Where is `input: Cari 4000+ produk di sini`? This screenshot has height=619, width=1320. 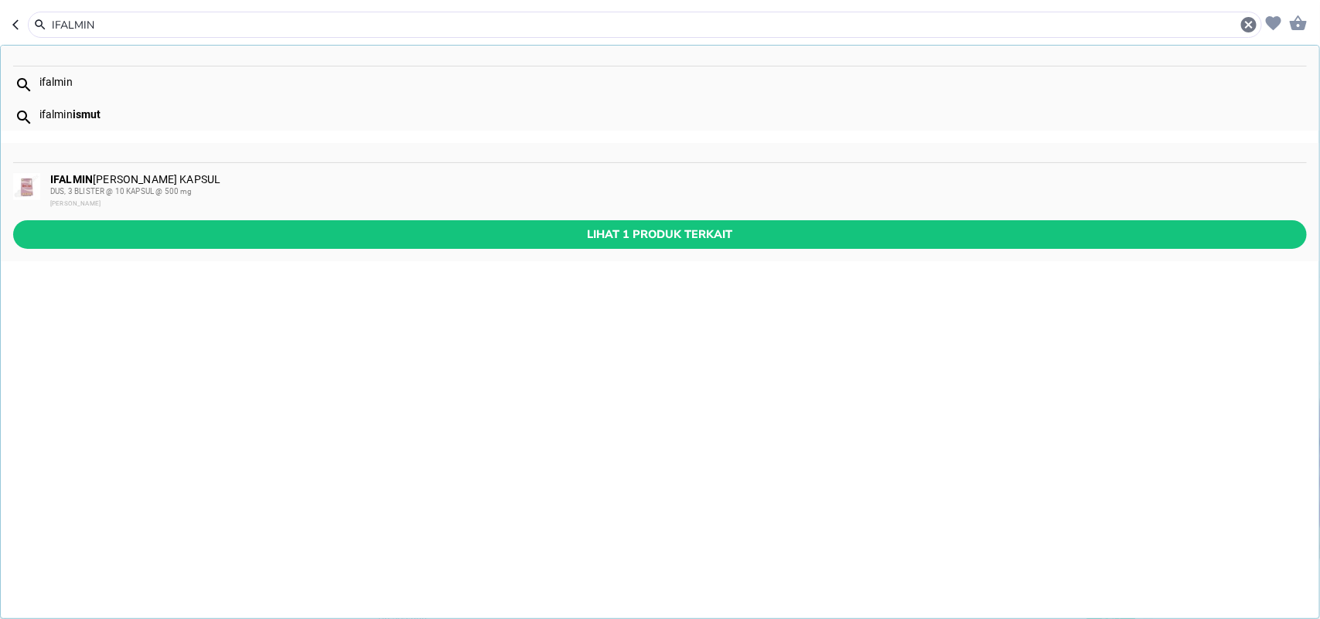
input: Cari 4000+ produk di sini is located at coordinates (645, 25).